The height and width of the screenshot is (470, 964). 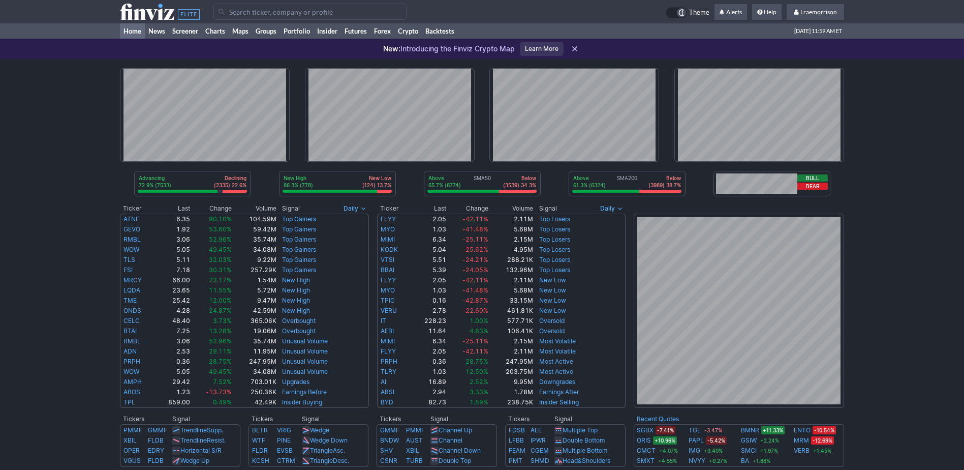 What do you see at coordinates (254, 290) in the screenshot?
I see `td: 5.72M` at bounding box center [254, 290].